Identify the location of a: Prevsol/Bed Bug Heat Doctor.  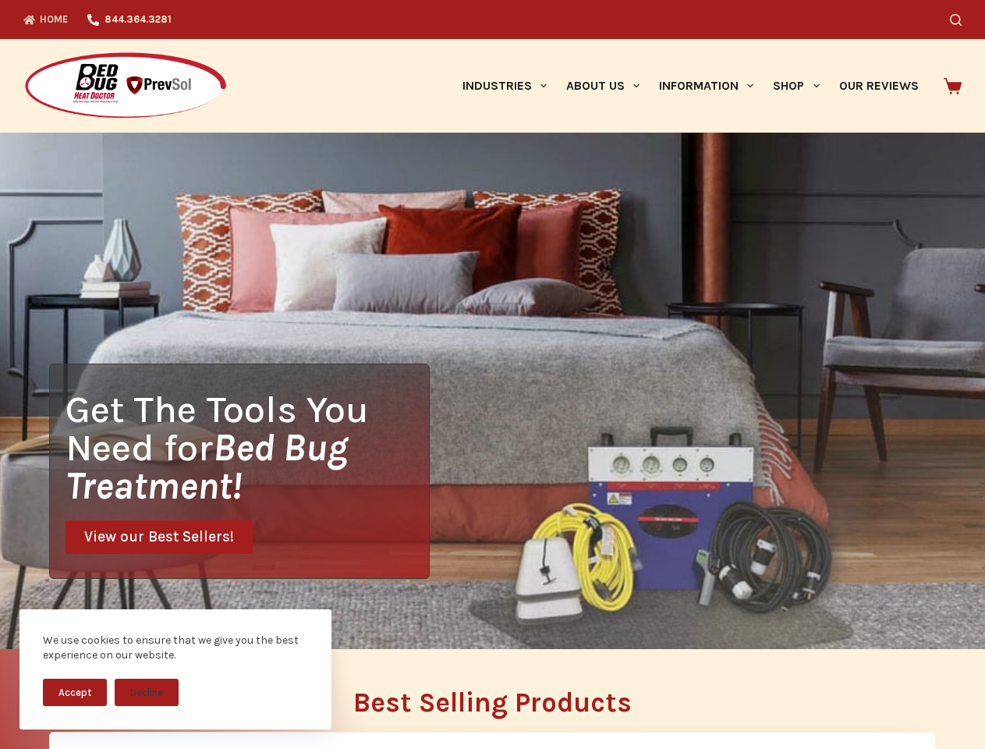
(126, 86).